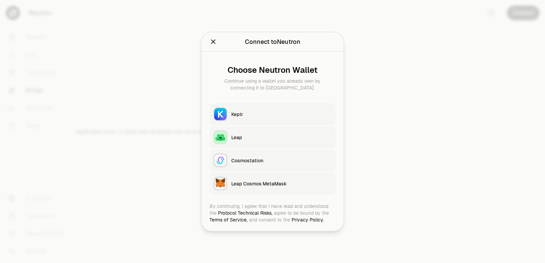  What do you see at coordinates (273, 70) in the screenshot?
I see `div: Choose Neutron Wallet` at bounding box center [273, 70].